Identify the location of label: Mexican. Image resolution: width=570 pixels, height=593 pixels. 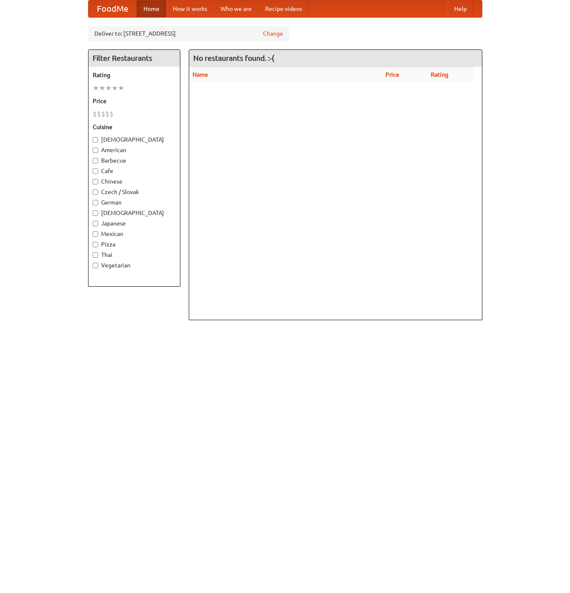
(134, 234).